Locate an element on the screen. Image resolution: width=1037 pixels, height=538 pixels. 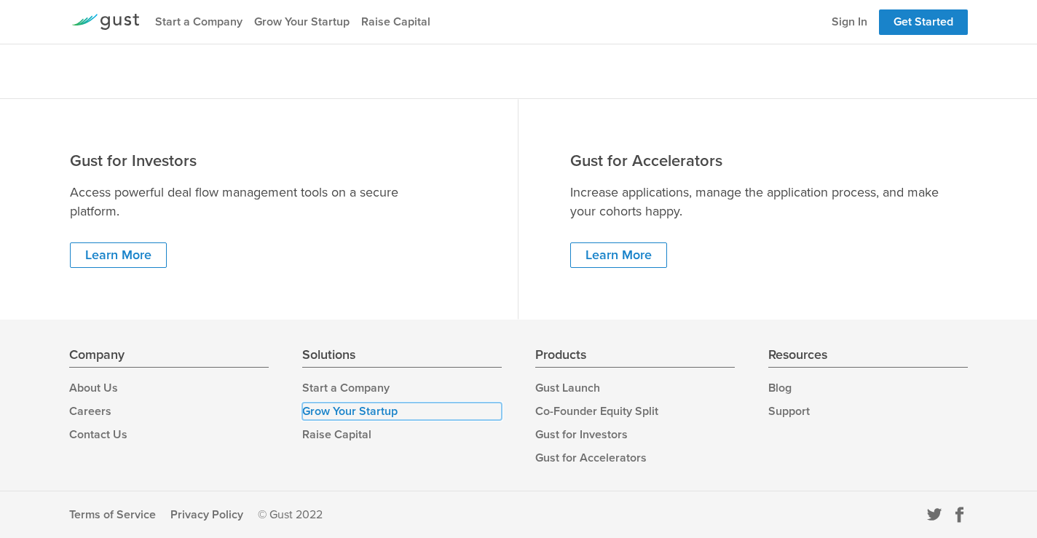
h3: Gust for Accelerators is located at coordinates (769, 161).